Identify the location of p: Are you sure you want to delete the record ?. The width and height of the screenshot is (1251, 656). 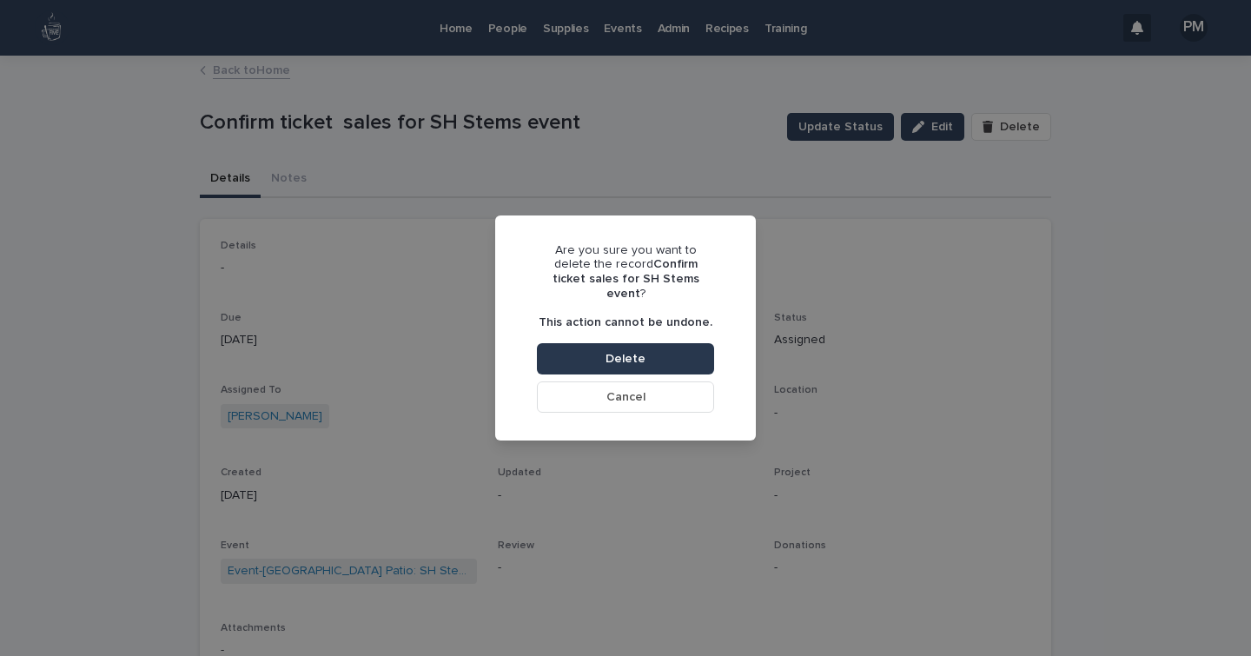
(625, 272).